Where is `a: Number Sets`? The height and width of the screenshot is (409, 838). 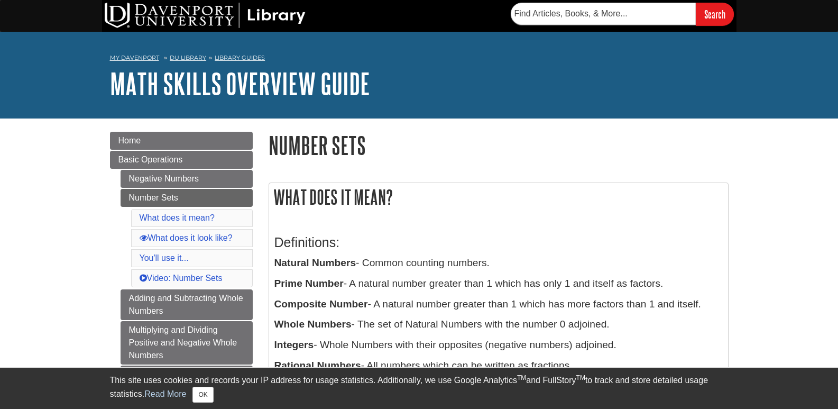 a: Number Sets is located at coordinates (187, 198).